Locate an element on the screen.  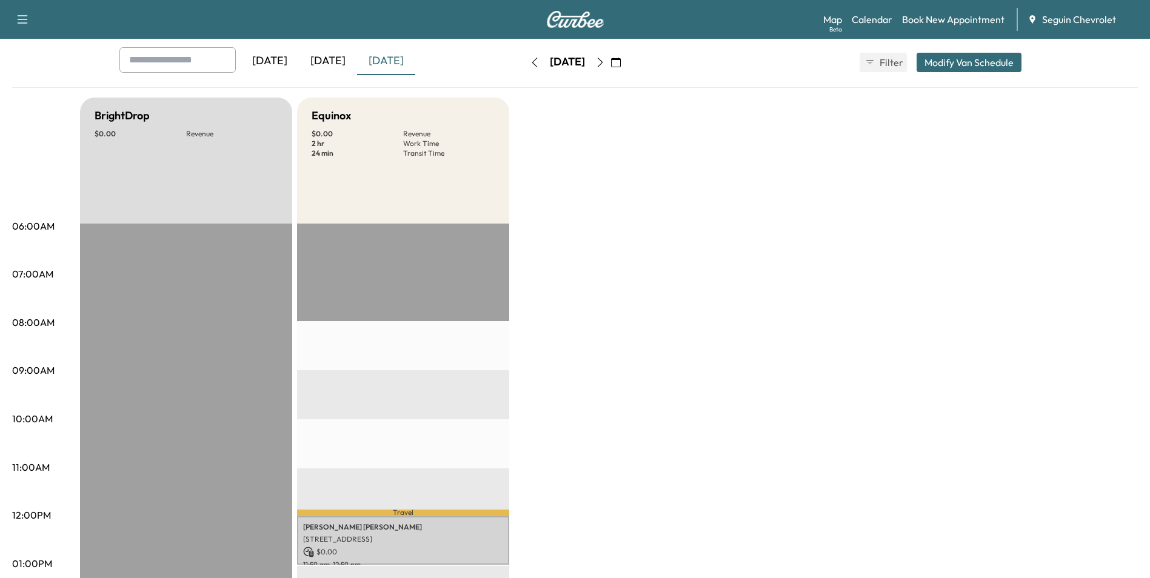
span: Seguin Chevrolet is located at coordinates (1079, 19).